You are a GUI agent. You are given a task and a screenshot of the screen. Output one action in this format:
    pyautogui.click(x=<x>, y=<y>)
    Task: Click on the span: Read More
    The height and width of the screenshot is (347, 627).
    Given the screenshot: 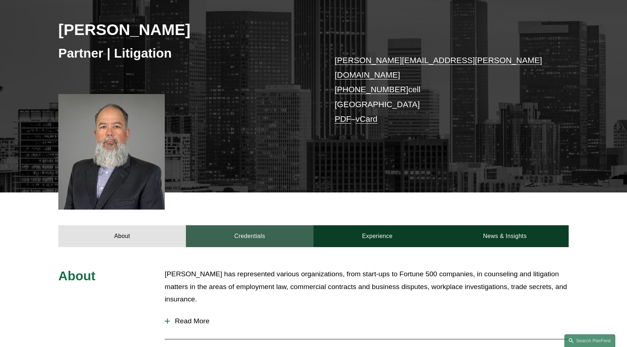 What is the action you would take?
    pyautogui.click(x=370, y=321)
    